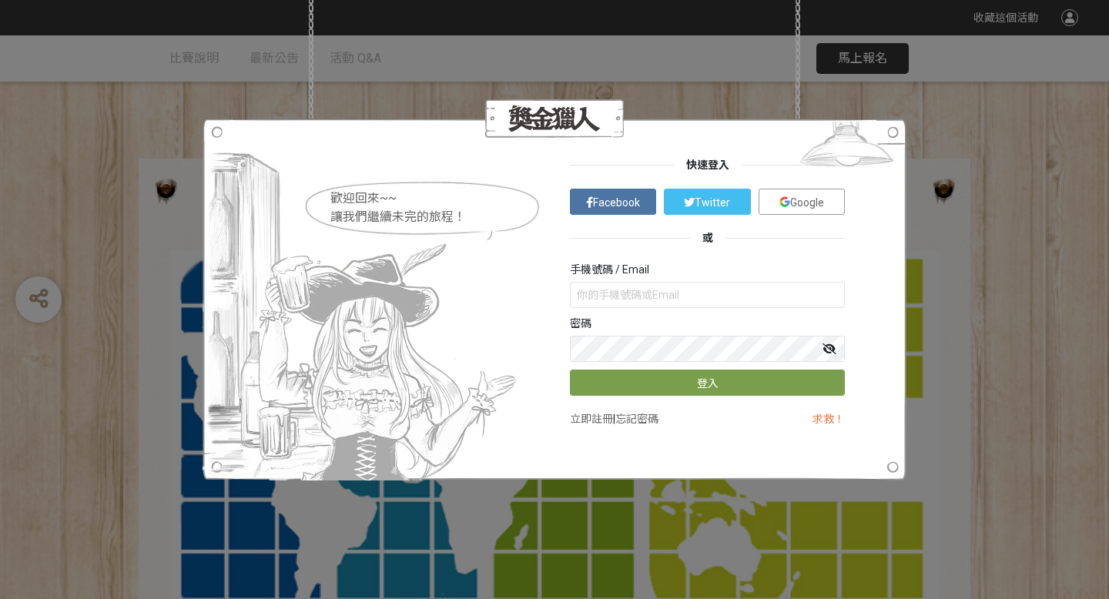 This screenshot has height=599, width=1109. What do you see at coordinates (829, 419) in the screenshot?
I see `a: 求救！` at bounding box center [829, 419].